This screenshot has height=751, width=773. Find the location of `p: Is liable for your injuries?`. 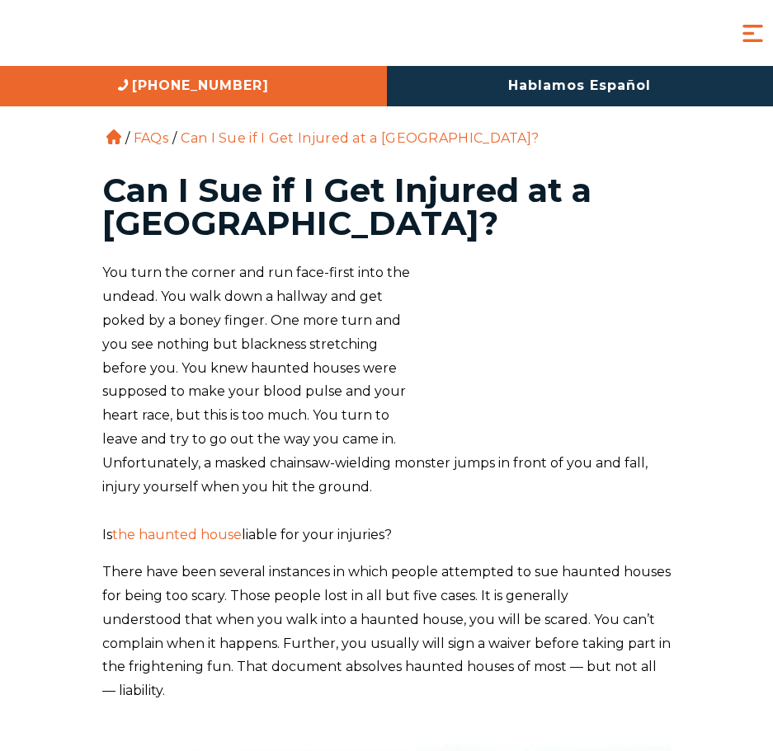

p: Is liable for your injuries? is located at coordinates (387, 535).